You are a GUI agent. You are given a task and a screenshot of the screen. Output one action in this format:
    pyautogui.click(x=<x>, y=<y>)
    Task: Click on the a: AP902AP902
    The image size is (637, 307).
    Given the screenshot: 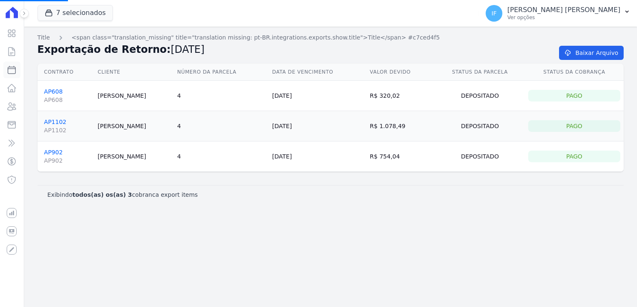 What is the action you would take?
    pyautogui.click(x=67, y=157)
    